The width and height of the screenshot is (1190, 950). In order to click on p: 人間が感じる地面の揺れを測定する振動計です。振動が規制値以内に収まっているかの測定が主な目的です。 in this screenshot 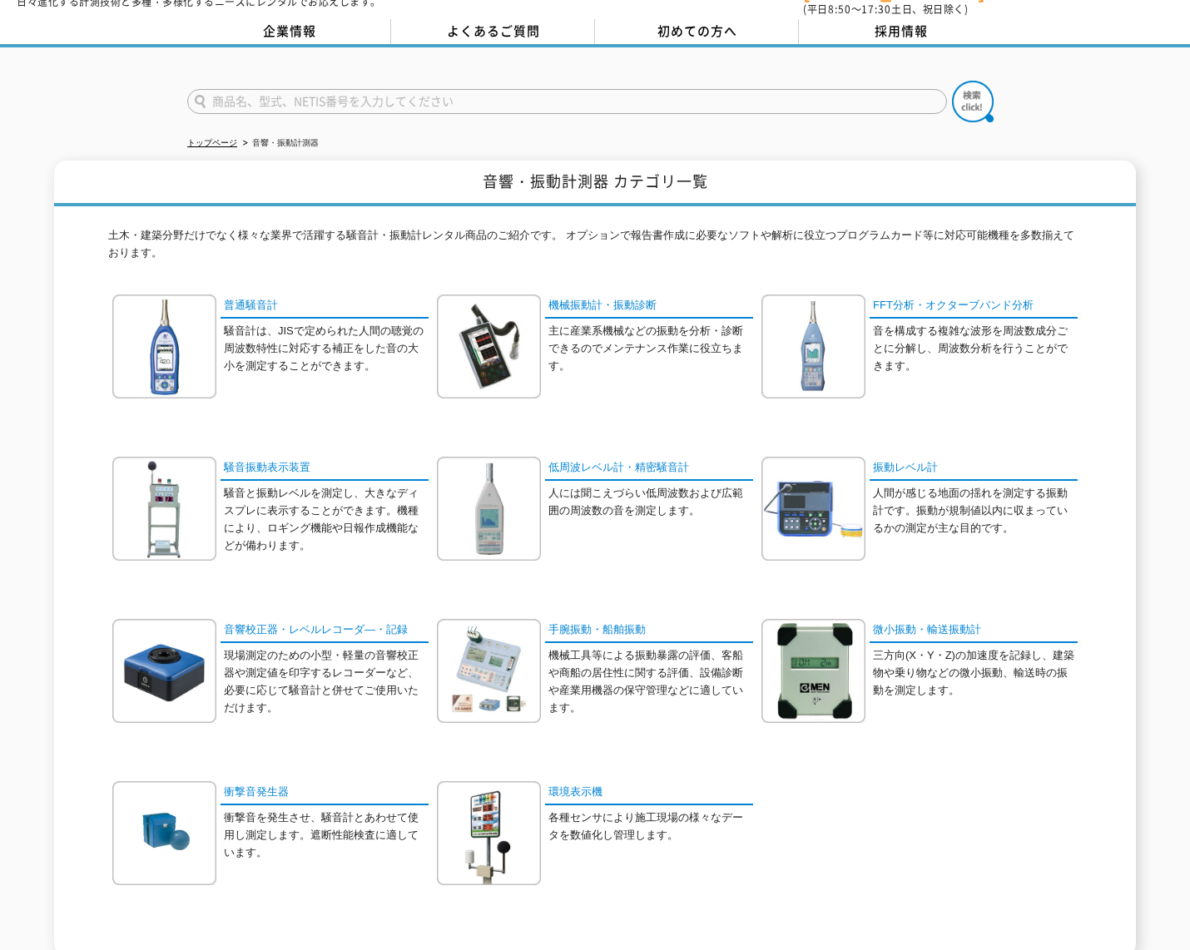, I will do `click(975, 511)`.